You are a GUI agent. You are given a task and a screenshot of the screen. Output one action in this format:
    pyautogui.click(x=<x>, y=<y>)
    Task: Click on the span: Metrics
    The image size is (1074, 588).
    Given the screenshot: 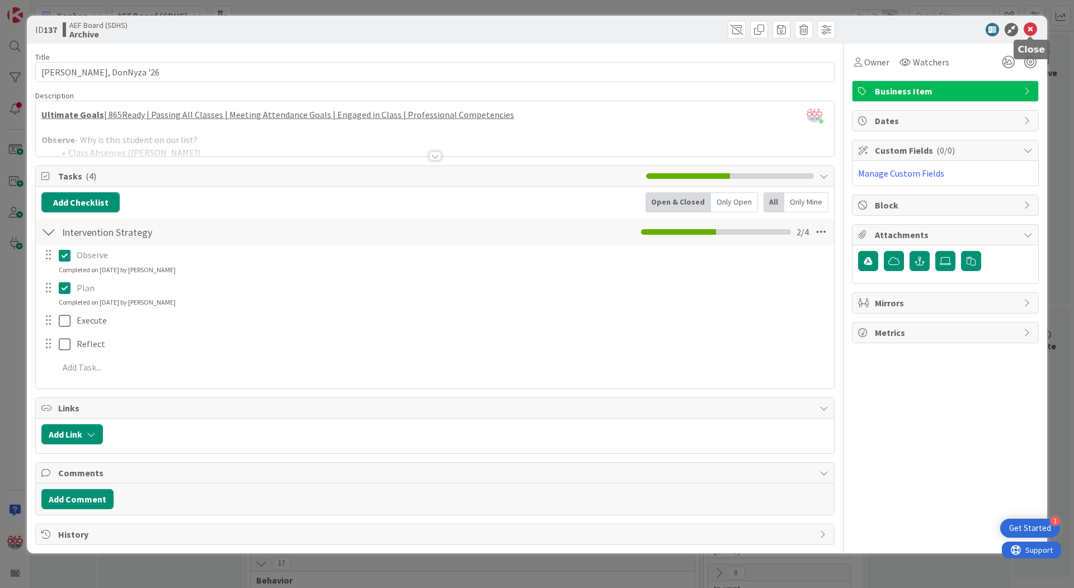 What is the action you would take?
    pyautogui.click(x=946, y=333)
    